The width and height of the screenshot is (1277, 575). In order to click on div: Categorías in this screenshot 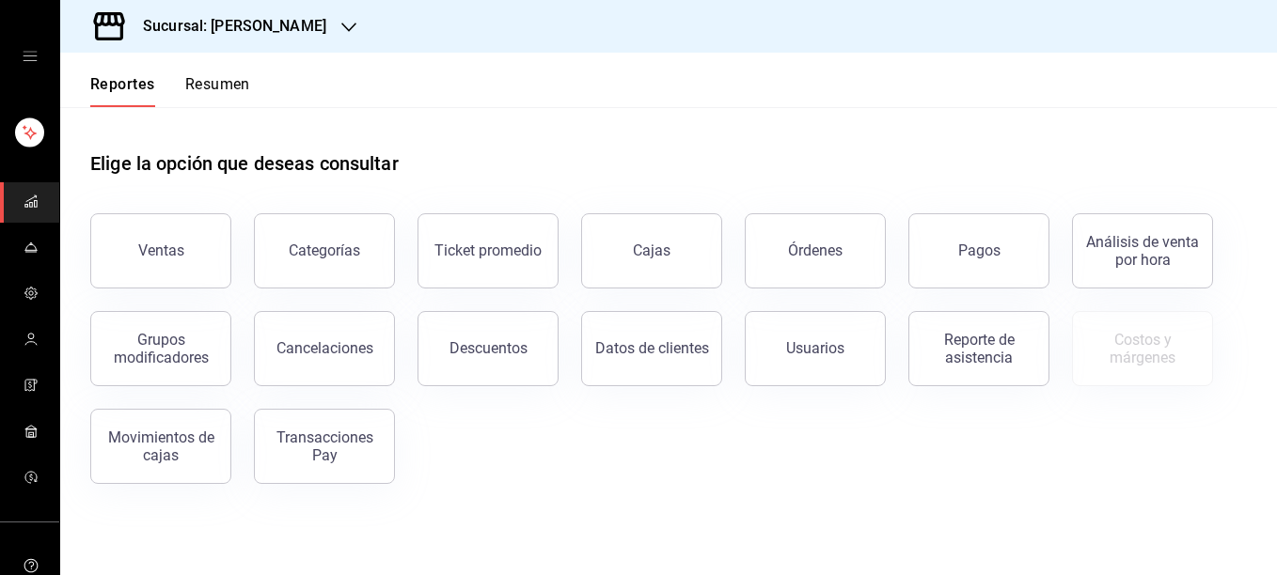, I will do `click(324, 250)`.